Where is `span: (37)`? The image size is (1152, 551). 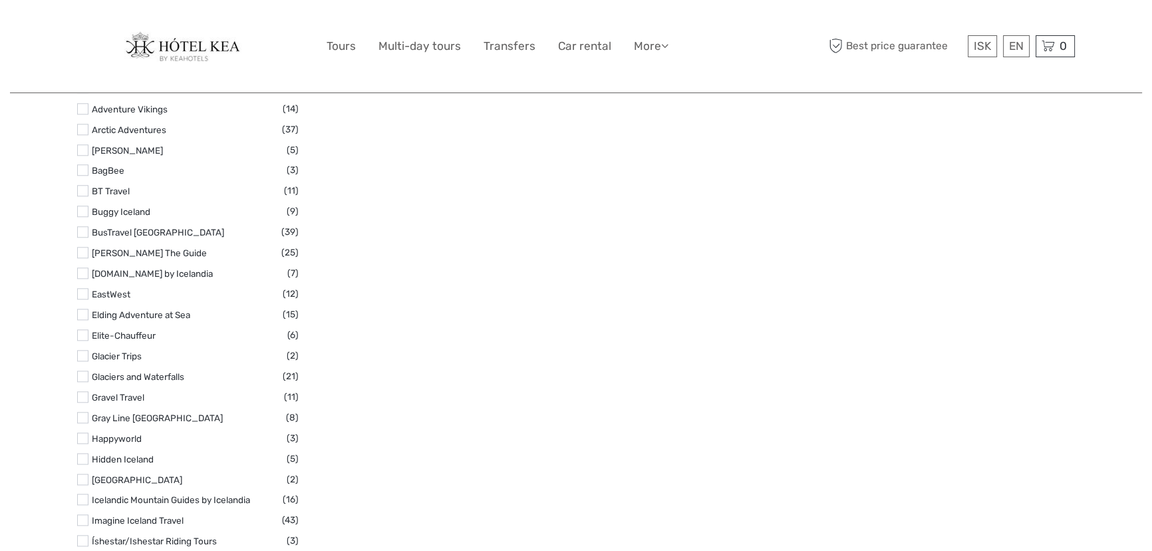
span: (37) is located at coordinates (290, 129).